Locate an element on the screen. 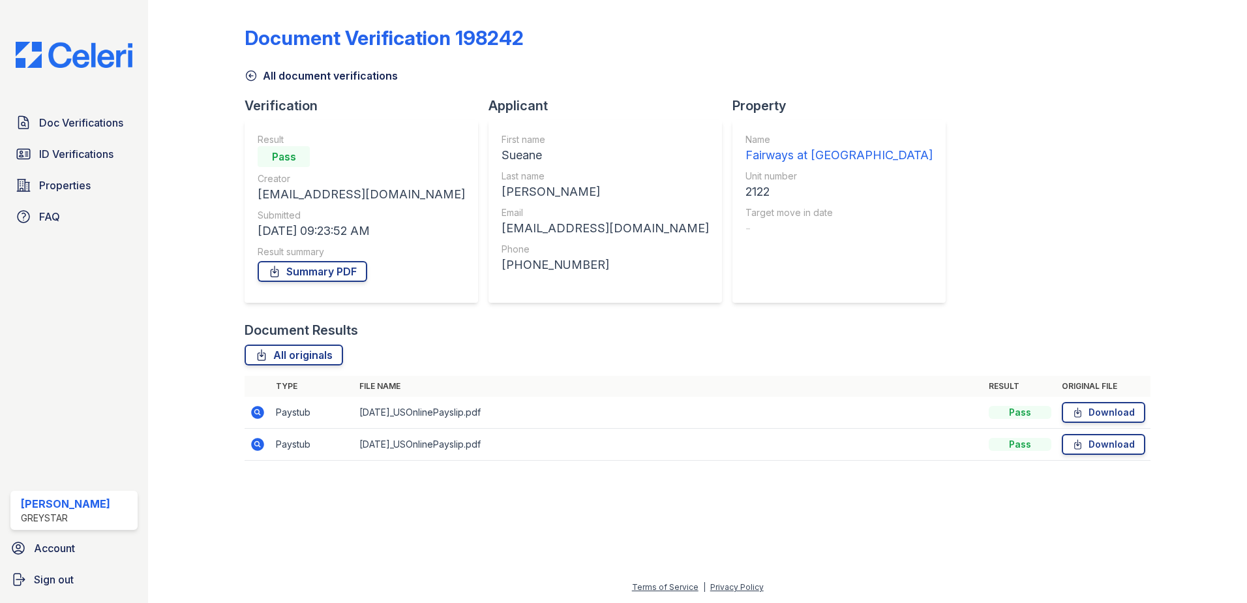  div: Property is located at coordinates (844, 106).